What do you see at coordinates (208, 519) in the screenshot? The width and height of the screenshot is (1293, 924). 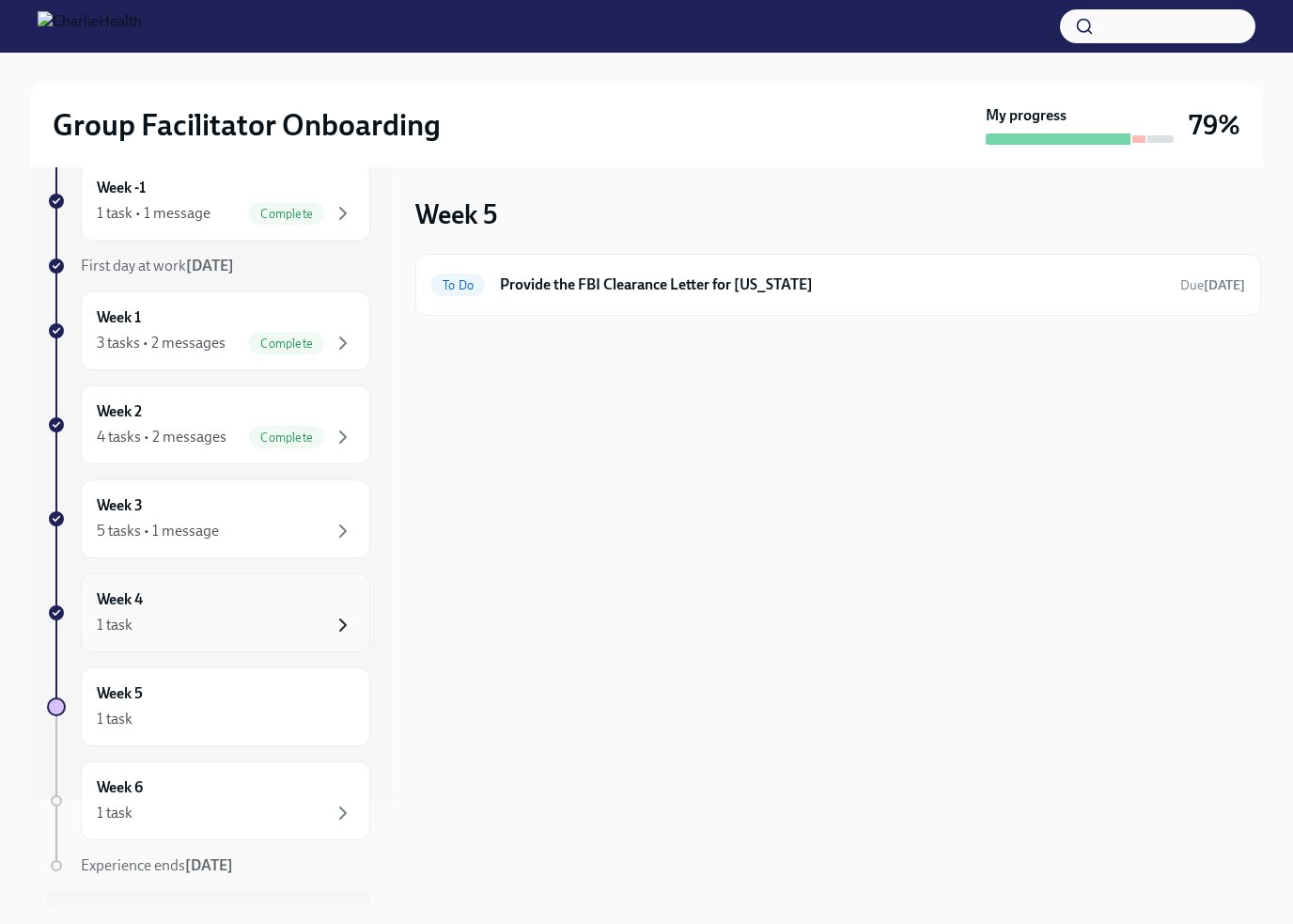 I see `a: Week 35 tasks • 1 message` at bounding box center [208, 519].